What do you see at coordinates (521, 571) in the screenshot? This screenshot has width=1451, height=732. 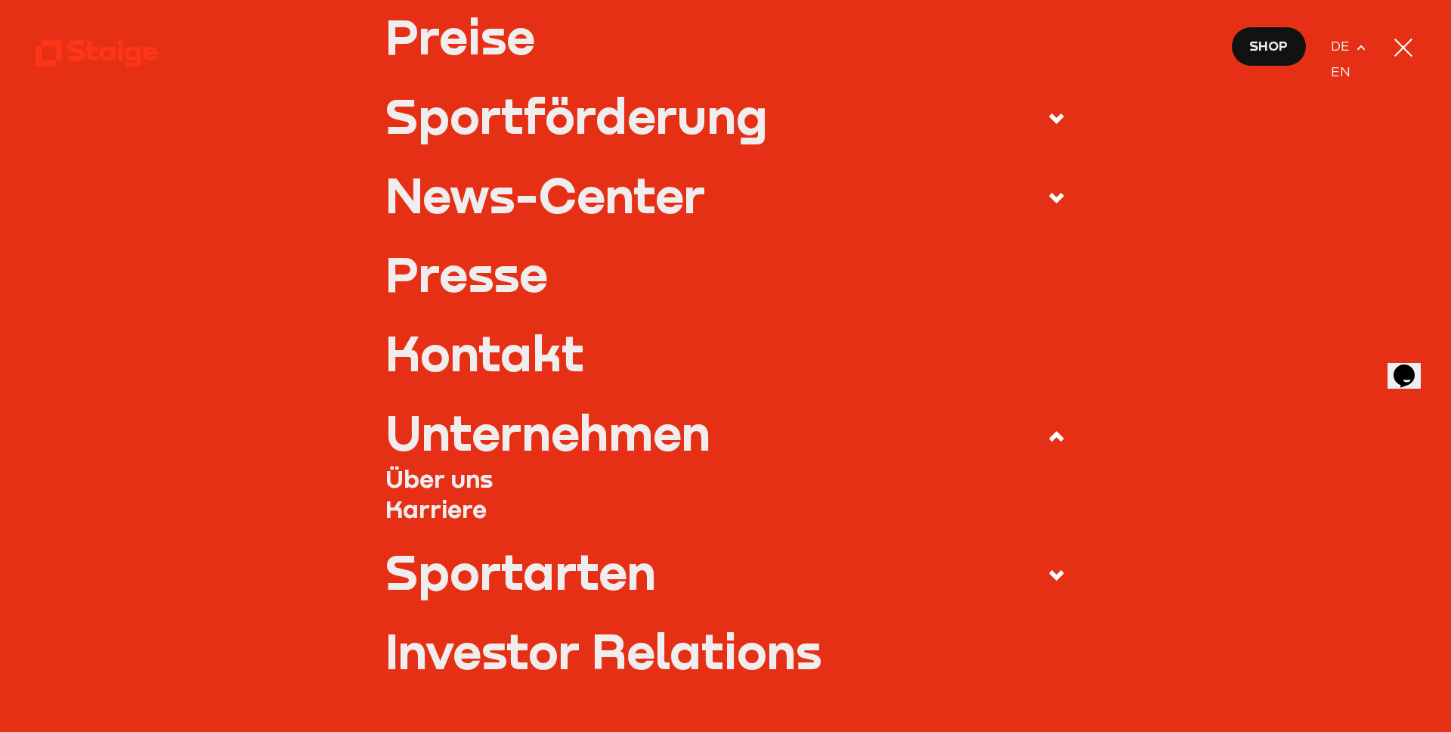 I see `div: Sportarten` at bounding box center [521, 571].